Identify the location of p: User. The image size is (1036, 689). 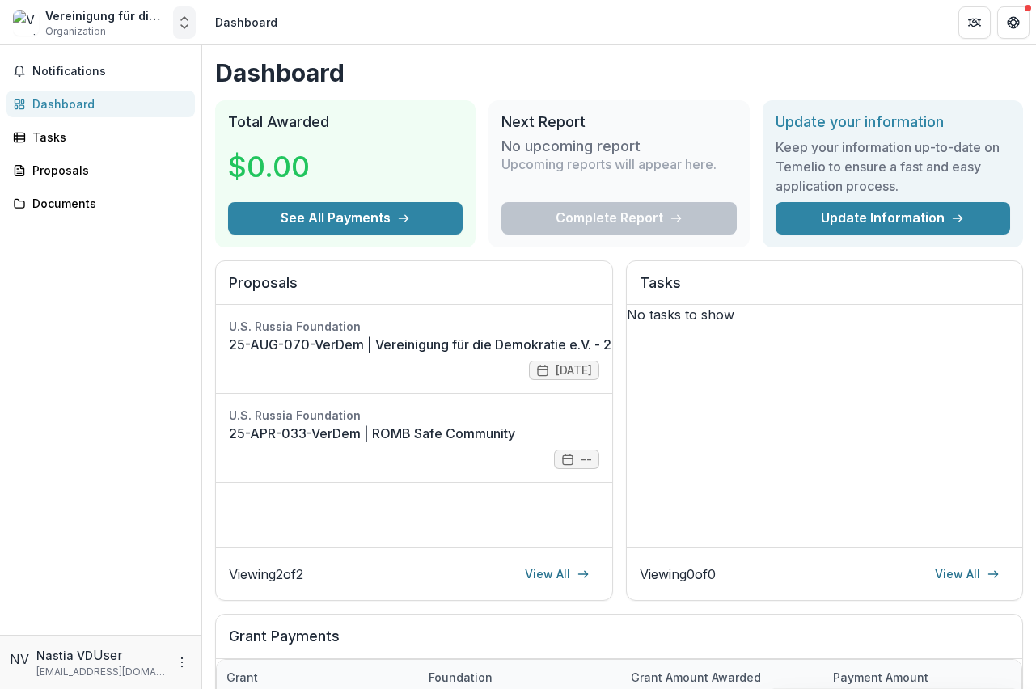
(108, 655).